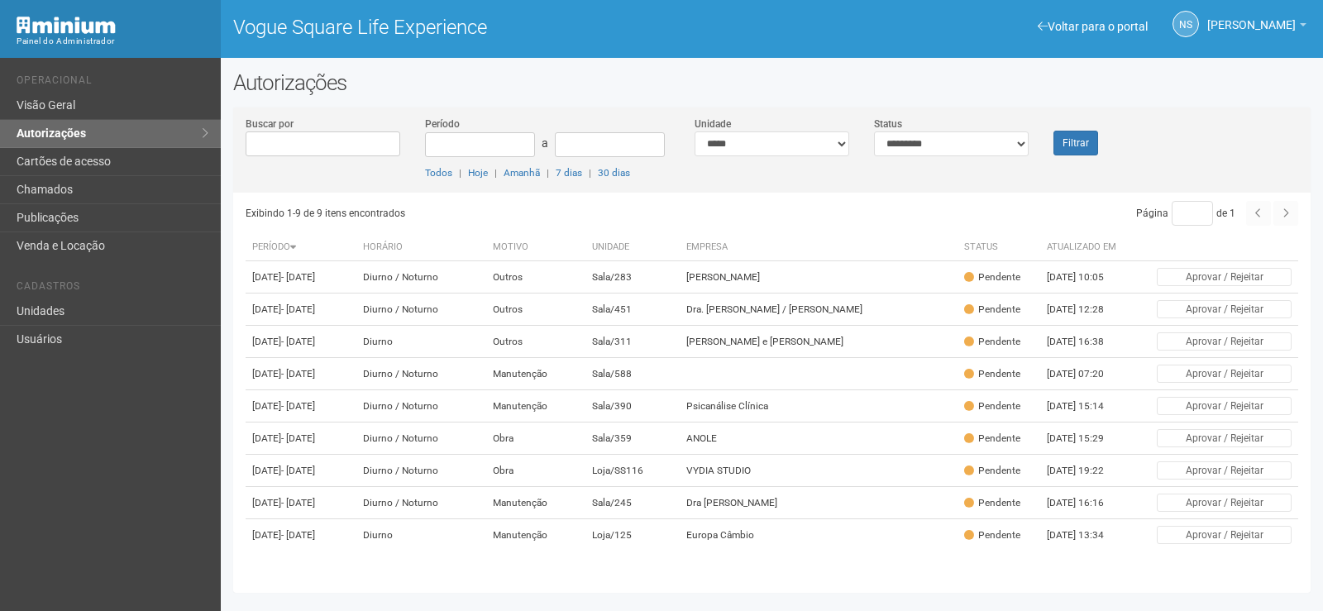 The image size is (1323, 611). What do you see at coordinates (632, 470) in the screenshot?
I see `td: Loja/SS116` at bounding box center [632, 470].